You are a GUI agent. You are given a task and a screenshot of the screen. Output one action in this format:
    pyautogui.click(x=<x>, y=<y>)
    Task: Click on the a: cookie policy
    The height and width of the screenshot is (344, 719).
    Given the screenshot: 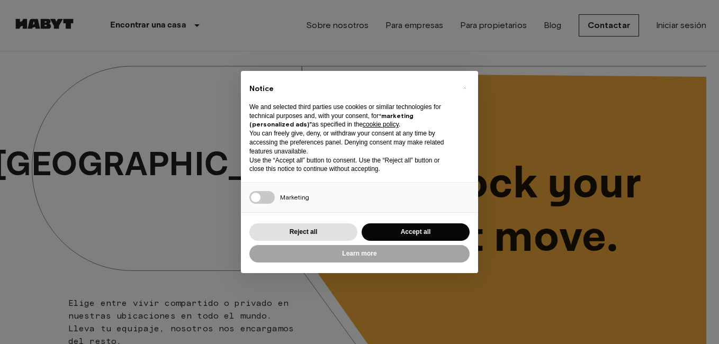 What is the action you would take?
    pyautogui.click(x=381, y=124)
    